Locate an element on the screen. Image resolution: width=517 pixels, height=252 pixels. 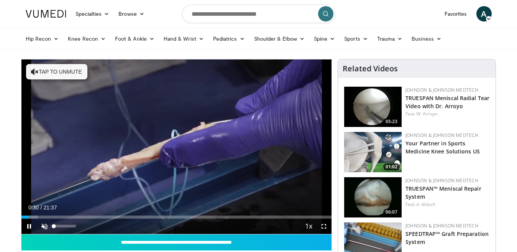
a: Favorites is located at coordinates (456, 14).